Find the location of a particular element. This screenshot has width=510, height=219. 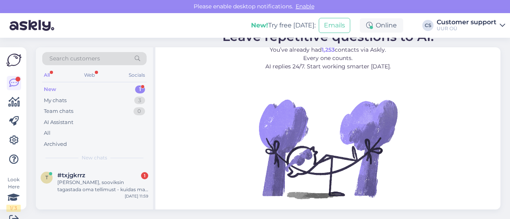

span: New chats is located at coordinates (94, 158).